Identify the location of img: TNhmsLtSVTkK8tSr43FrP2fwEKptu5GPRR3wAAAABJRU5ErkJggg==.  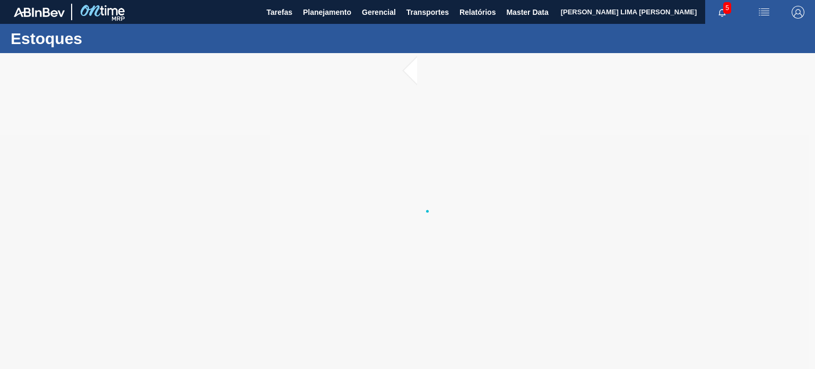
(39, 12).